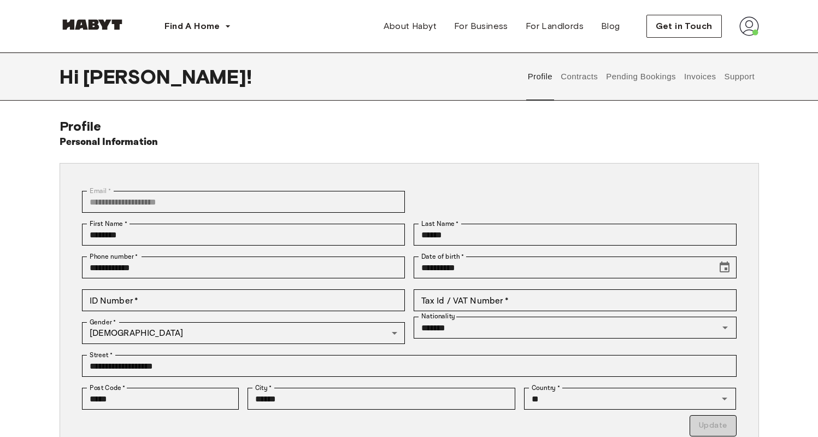  Describe the element at coordinates (555, 26) in the screenshot. I see `span: For Landlords` at that location.